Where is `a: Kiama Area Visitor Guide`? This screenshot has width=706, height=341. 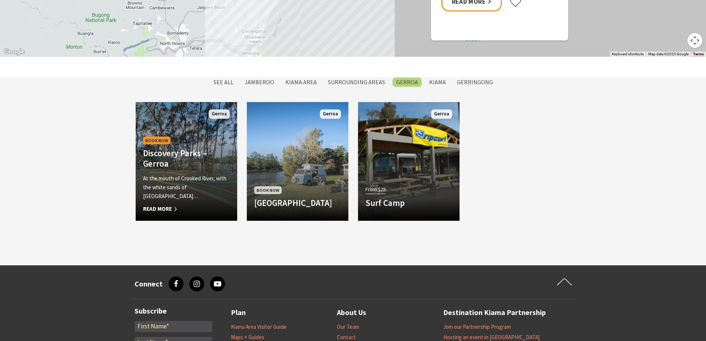
a: Kiama Area Visitor Guide is located at coordinates (259, 327).